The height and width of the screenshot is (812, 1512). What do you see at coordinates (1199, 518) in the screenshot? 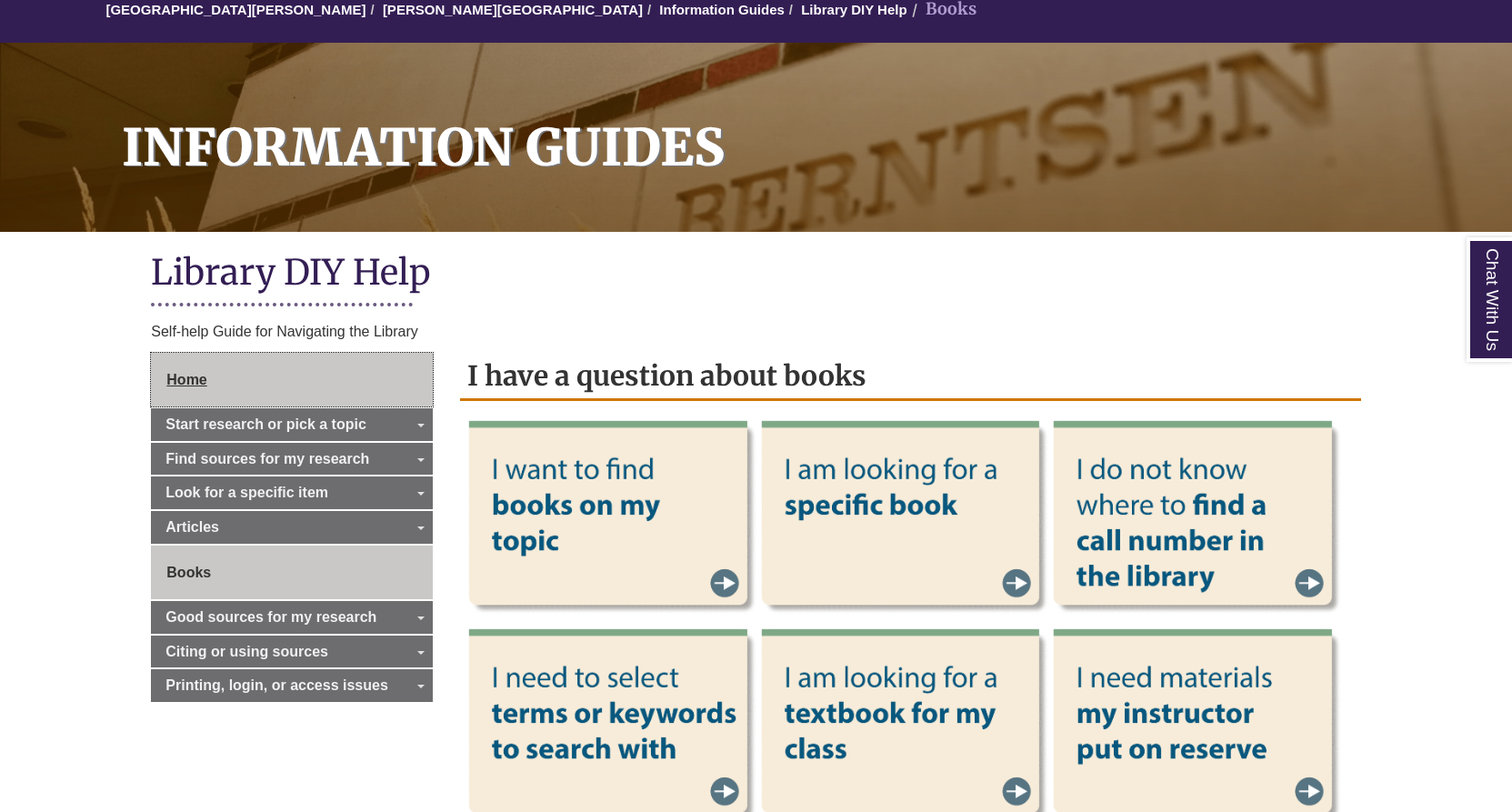
I see `img: Where to find a call number in the library` at bounding box center [1199, 518].